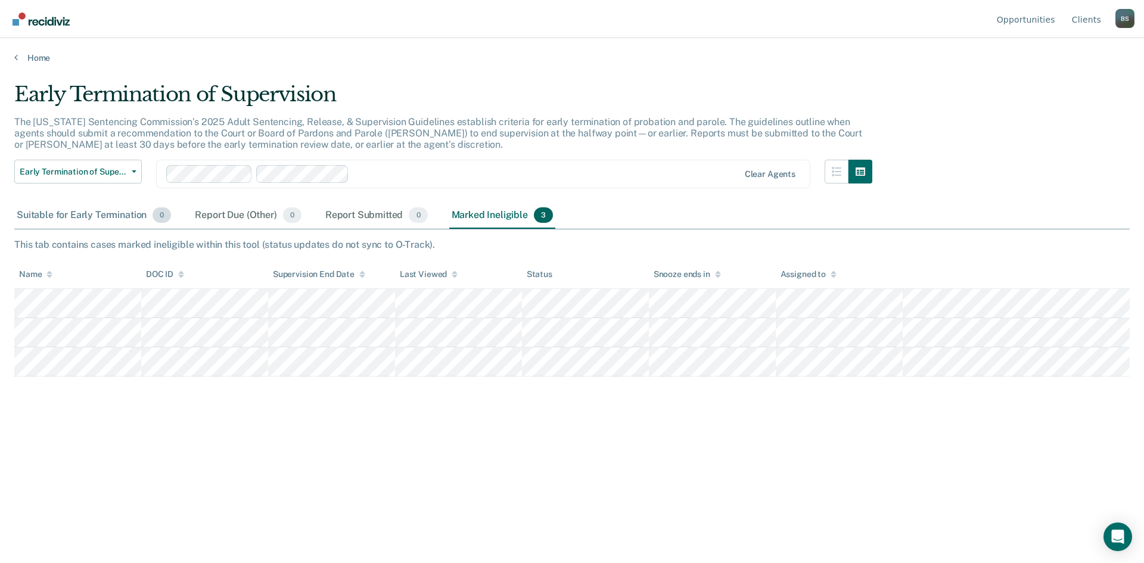  What do you see at coordinates (1124, 18) in the screenshot?
I see `button: Profile dropdown button` at bounding box center [1124, 18].